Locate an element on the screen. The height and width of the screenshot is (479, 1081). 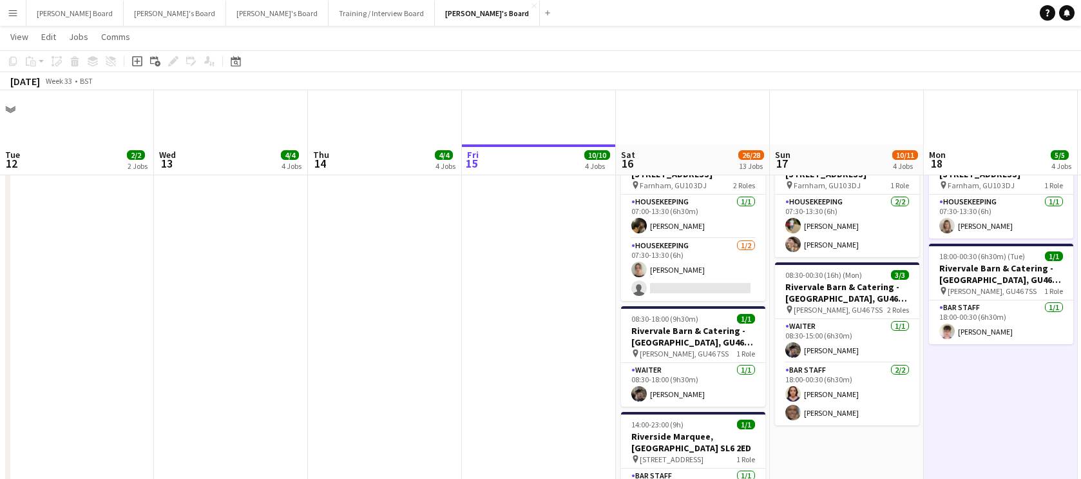
span: Sun is located at coordinates (783, 155).